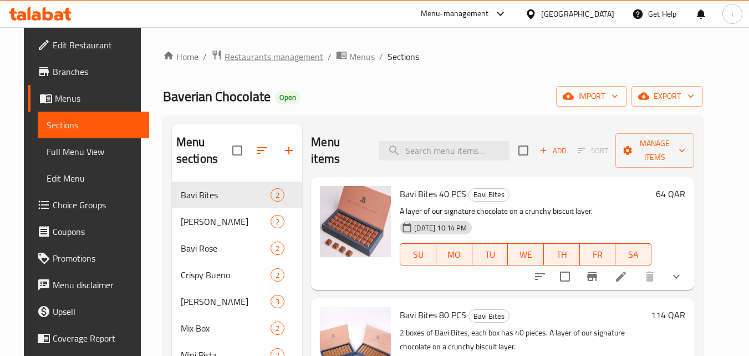 The width and height of the screenshot is (749, 356). What do you see at coordinates (93, 125) in the screenshot?
I see `a: Sections` at bounding box center [93, 125].